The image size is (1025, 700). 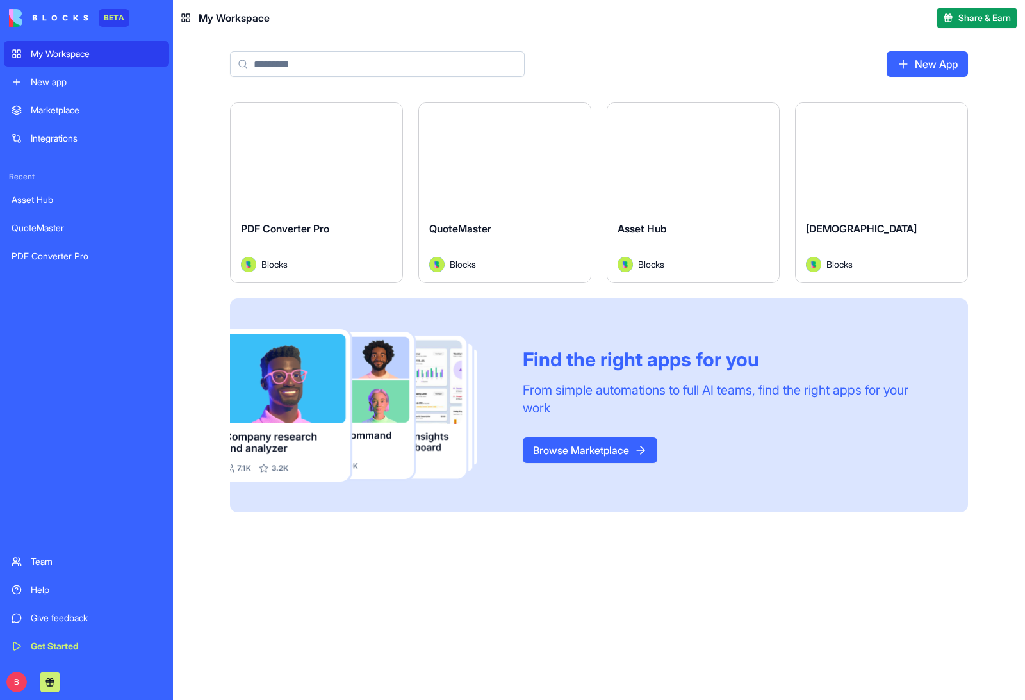 What do you see at coordinates (285, 229) in the screenshot?
I see `span: PDF Converter Pro` at bounding box center [285, 229].